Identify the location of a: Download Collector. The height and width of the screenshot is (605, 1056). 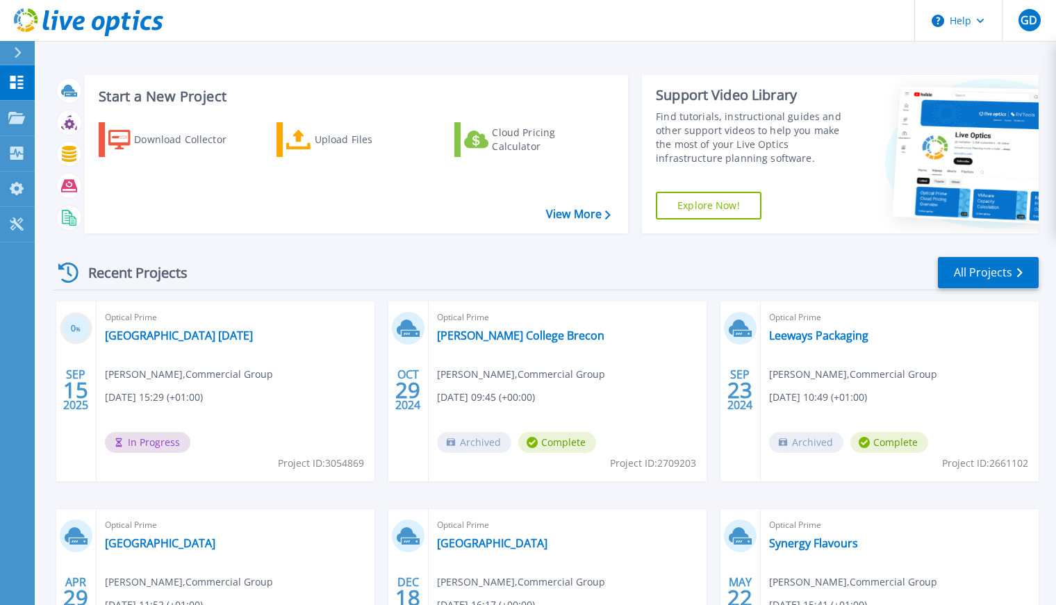
(176, 140).